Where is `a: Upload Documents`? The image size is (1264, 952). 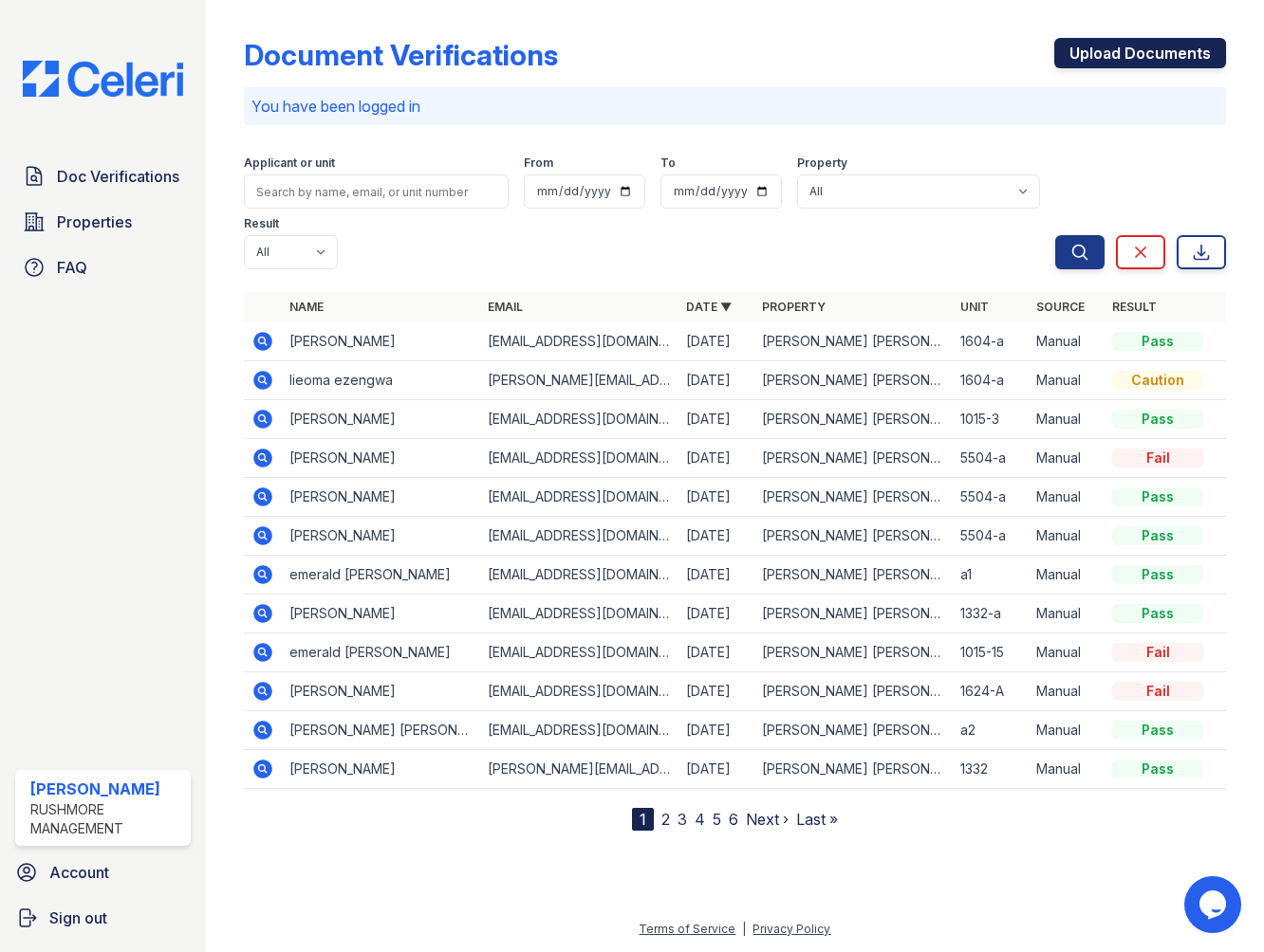
a: Upload Documents is located at coordinates (1140, 53).